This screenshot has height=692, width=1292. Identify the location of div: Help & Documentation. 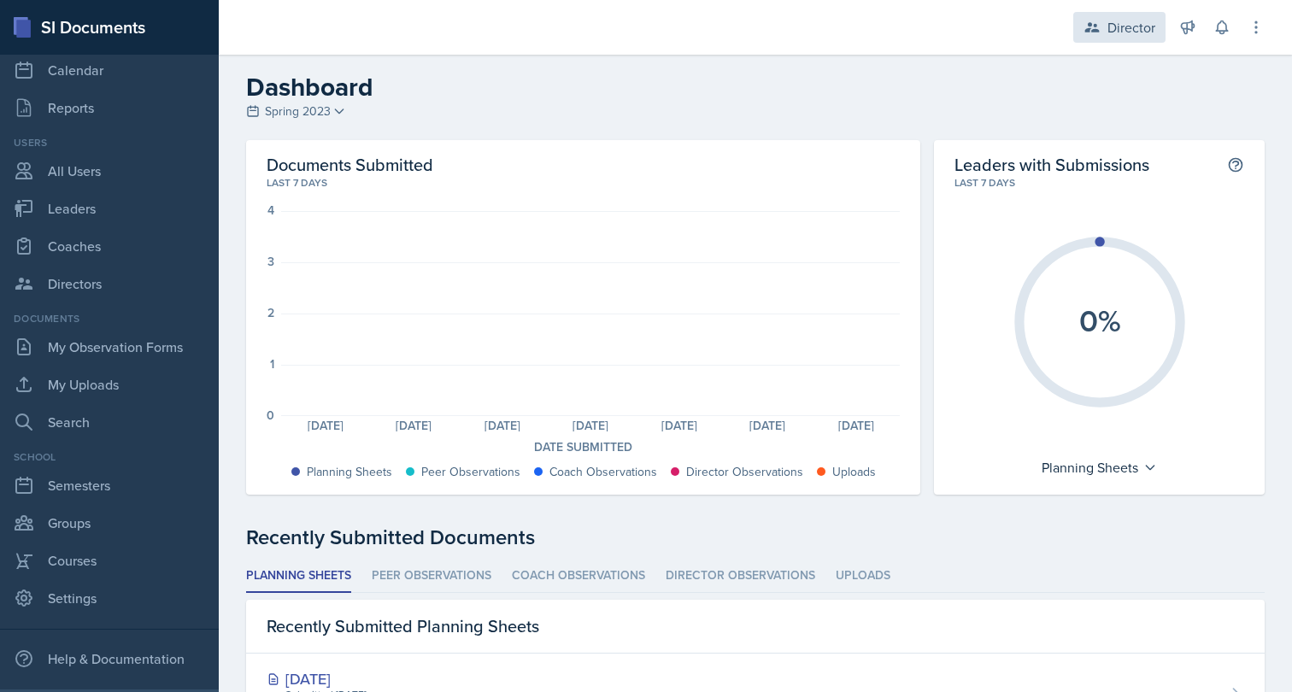
(109, 659).